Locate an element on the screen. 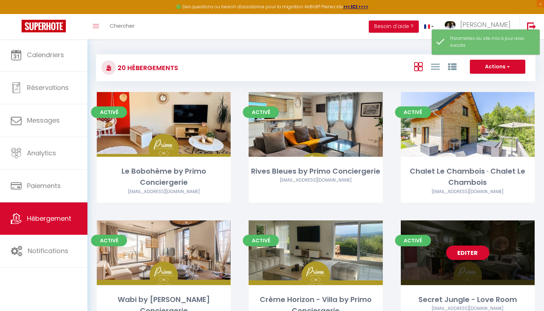 This screenshot has width=544, height=311. button: Besoin d'aide ? is located at coordinates (394, 27).